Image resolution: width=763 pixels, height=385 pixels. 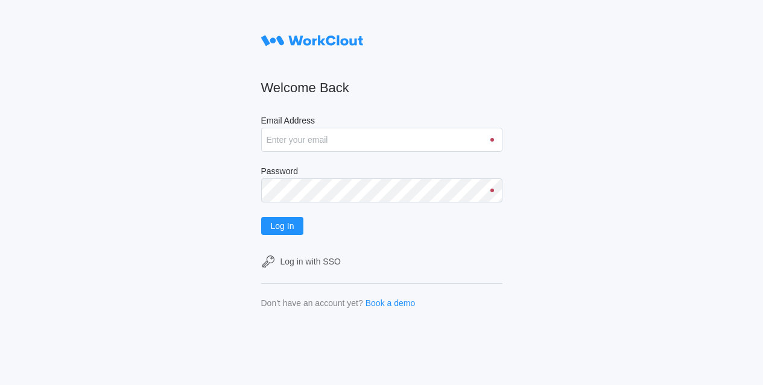 What do you see at coordinates (382, 172) in the screenshot?
I see `label: Password` at bounding box center [382, 172].